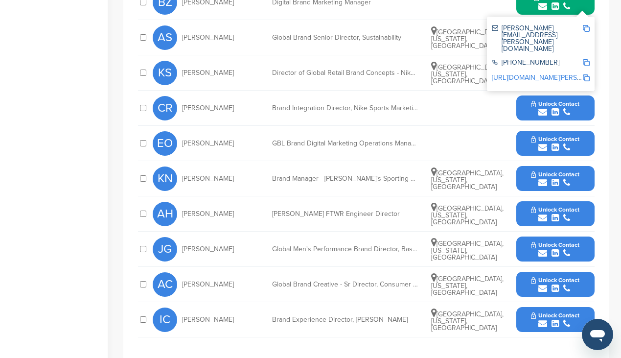 This screenshot has width=621, height=358. I want to click on span: AC, so click(165, 285).